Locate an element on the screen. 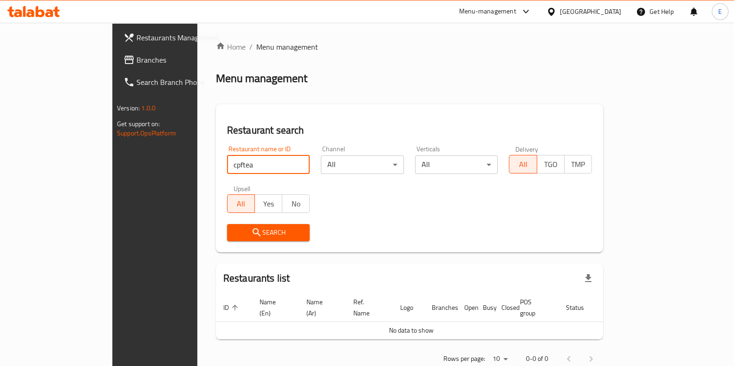  button: TGO is located at coordinates (551, 164).